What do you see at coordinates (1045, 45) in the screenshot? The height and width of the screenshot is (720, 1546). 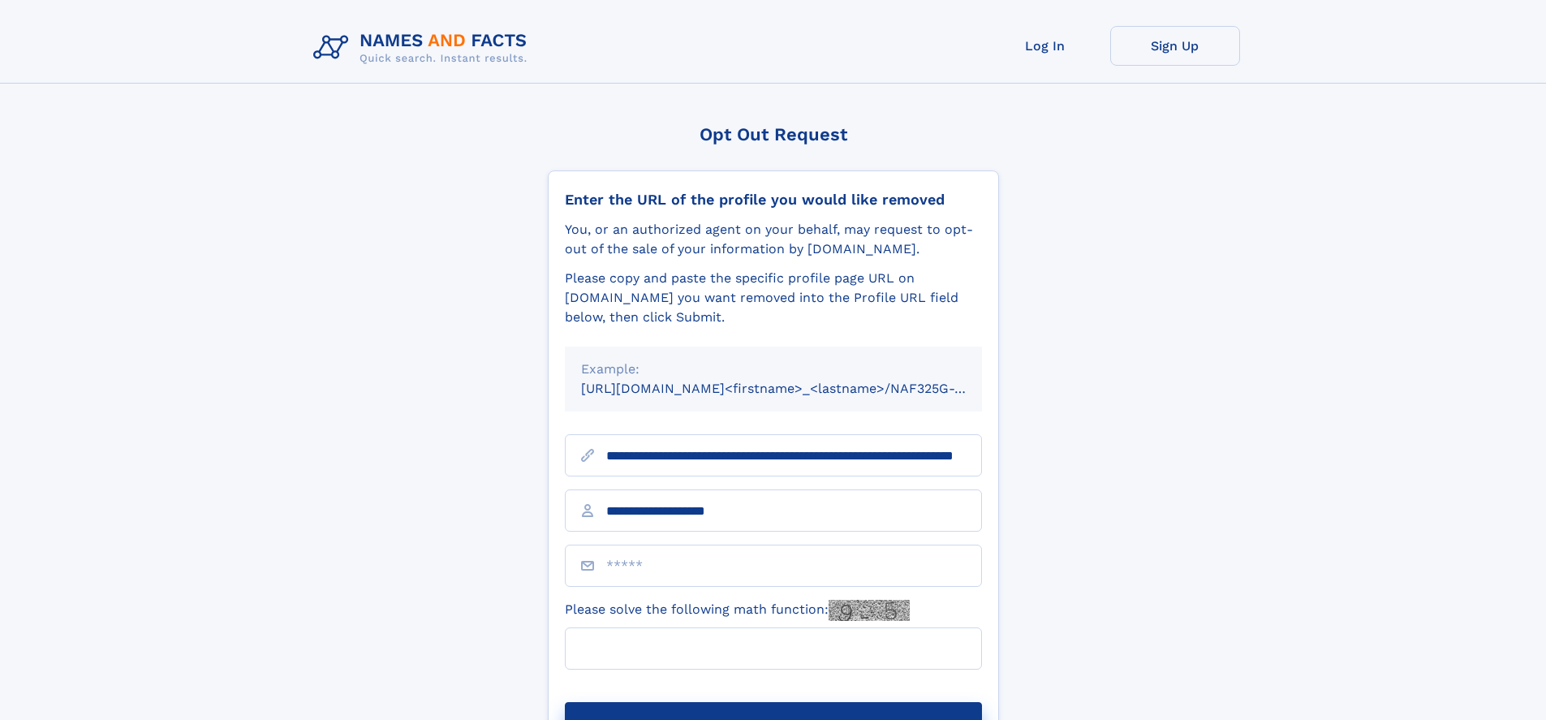 I see `a: Log In` at bounding box center [1045, 45].